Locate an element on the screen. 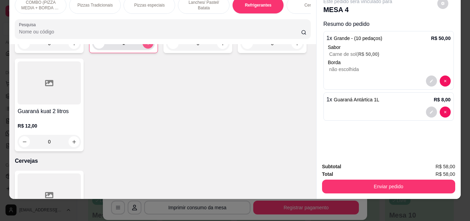 The height and width of the screenshot is (221, 470). p: não escolhida is located at coordinates (390, 69).